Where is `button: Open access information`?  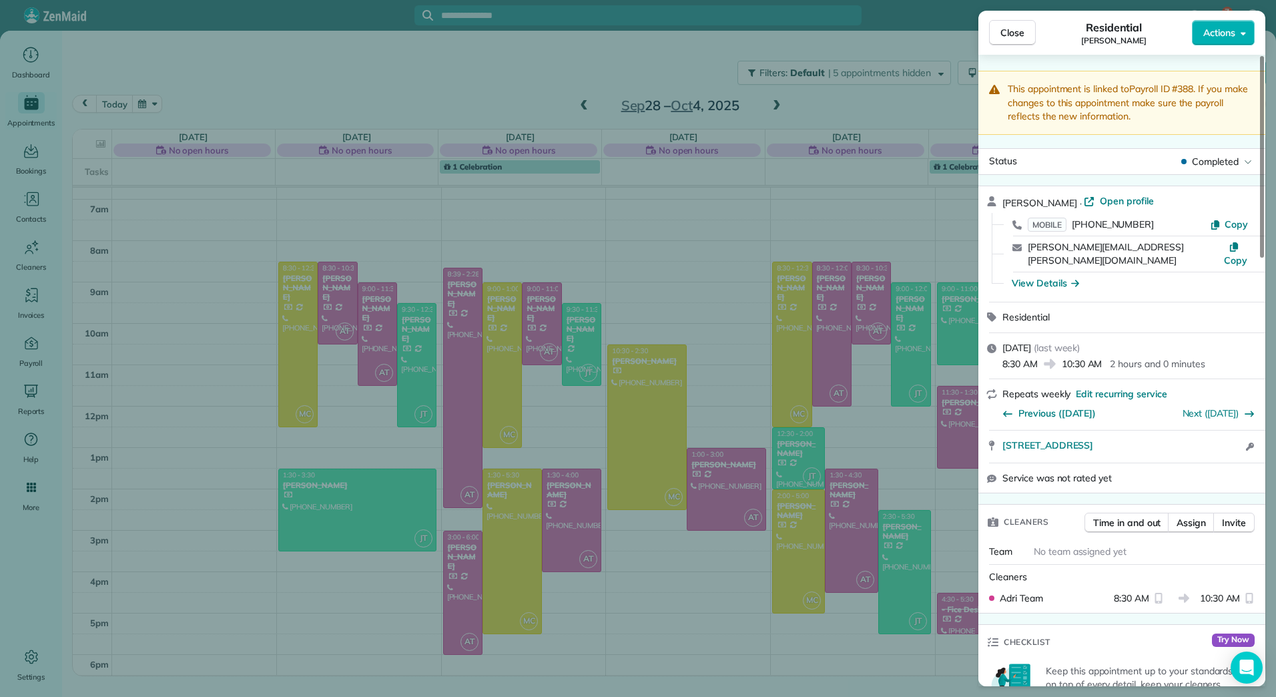
button: Open access information is located at coordinates (1249, 447).